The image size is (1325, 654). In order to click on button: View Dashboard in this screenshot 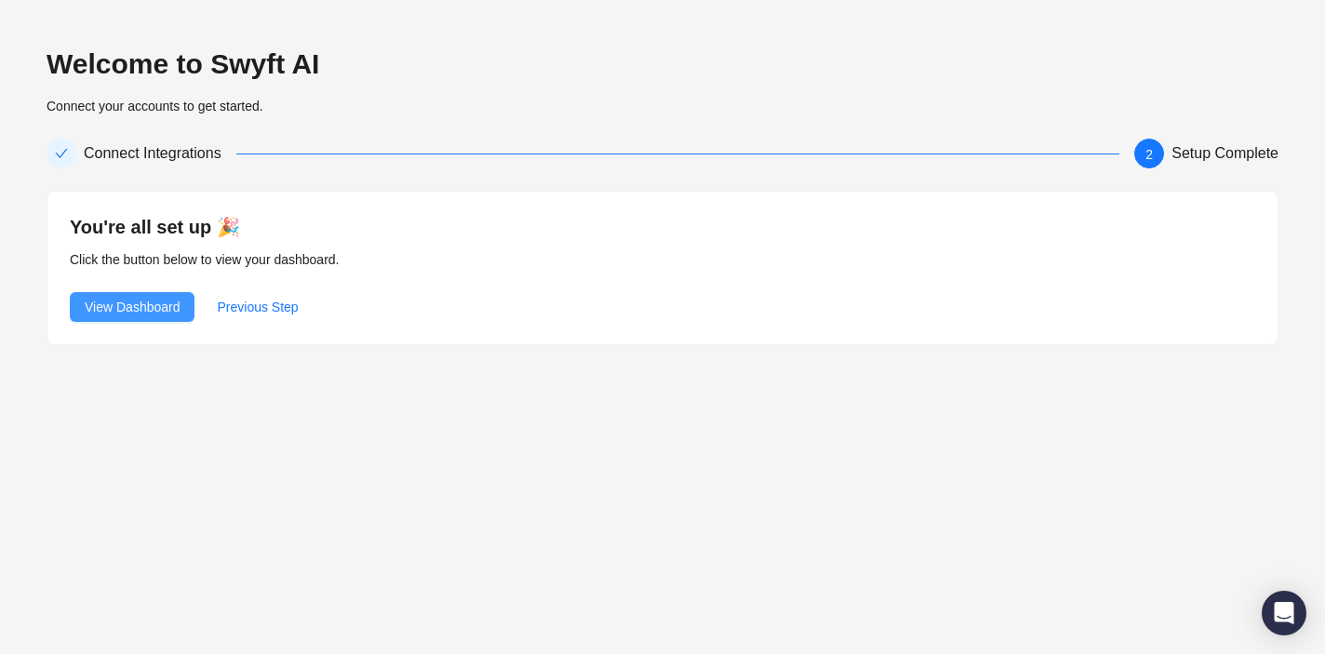, I will do `click(132, 307)`.